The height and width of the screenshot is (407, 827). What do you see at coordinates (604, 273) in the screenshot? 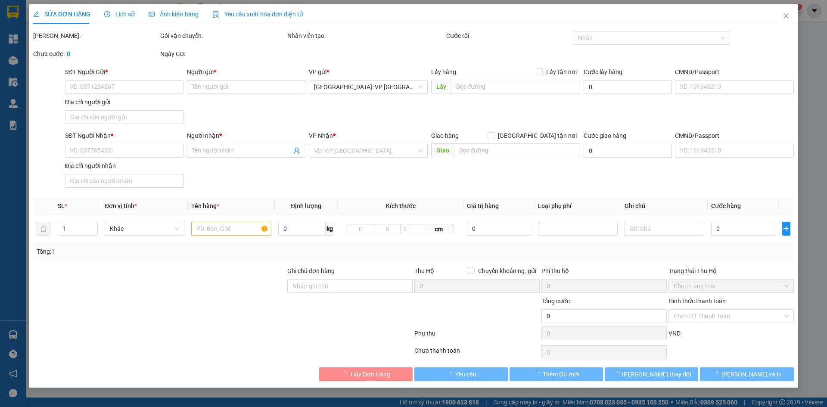
I see `div: Phí thu hộ` at bounding box center [604, 273].